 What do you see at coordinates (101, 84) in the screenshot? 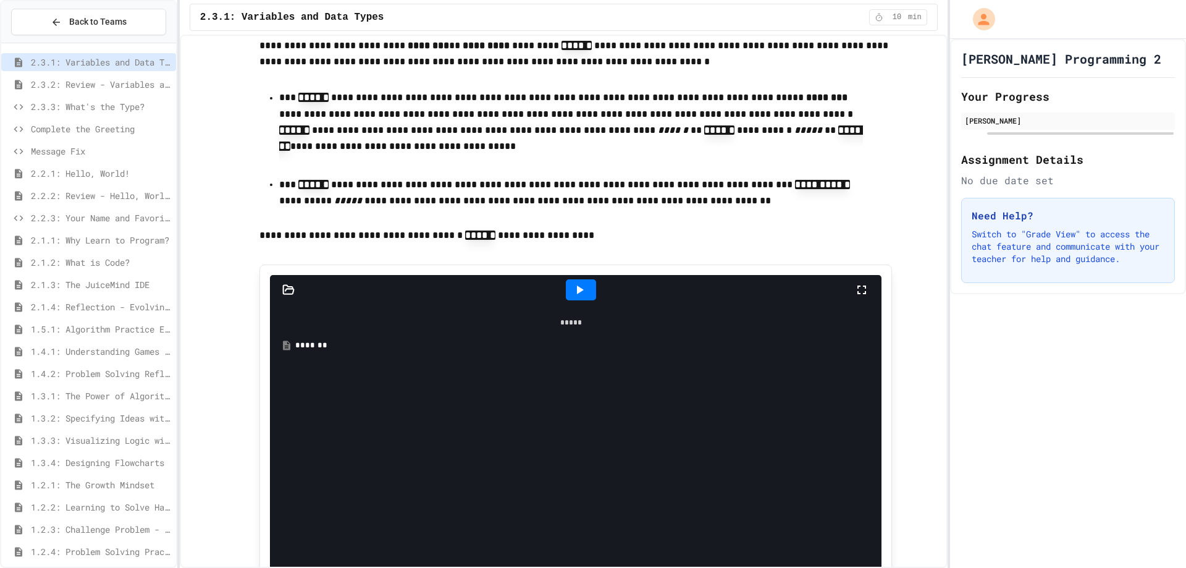
I see `span: 2.3.2: Review - Variables and Data Types` at bounding box center [101, 84].